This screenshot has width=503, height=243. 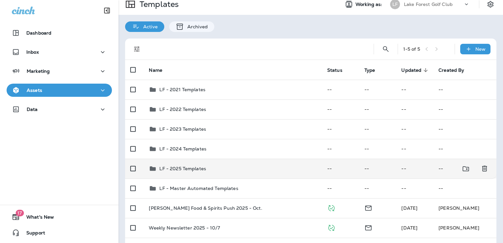 What do you see at coordinates (184, 228) in the screenshot?
I see `p: Weekly Newsletter 2025 - 10/7` at bounding box center [184, 228].